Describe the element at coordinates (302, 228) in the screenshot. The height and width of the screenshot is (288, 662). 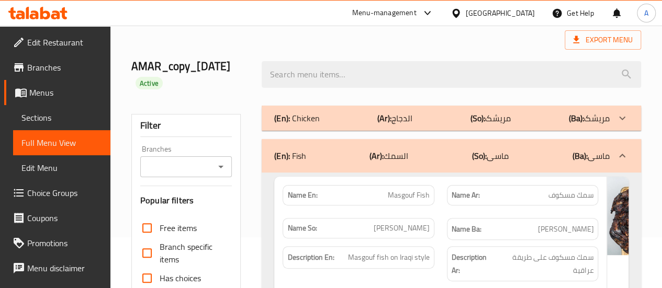
I see `strong: Name So:` at that location.